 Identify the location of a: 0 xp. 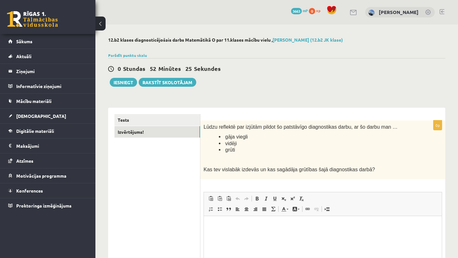
(316, 10).